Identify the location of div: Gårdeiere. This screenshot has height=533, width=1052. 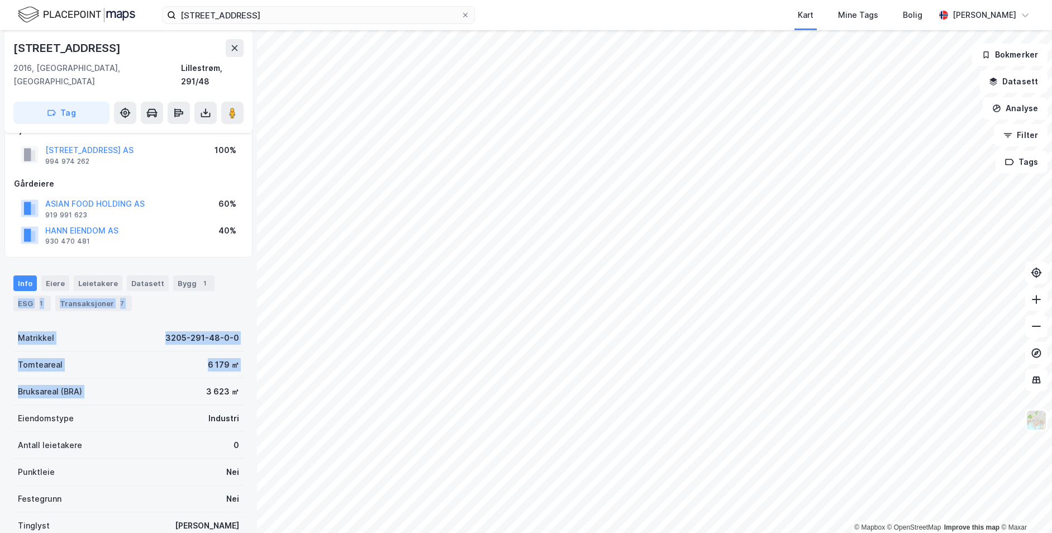
(128, 184).